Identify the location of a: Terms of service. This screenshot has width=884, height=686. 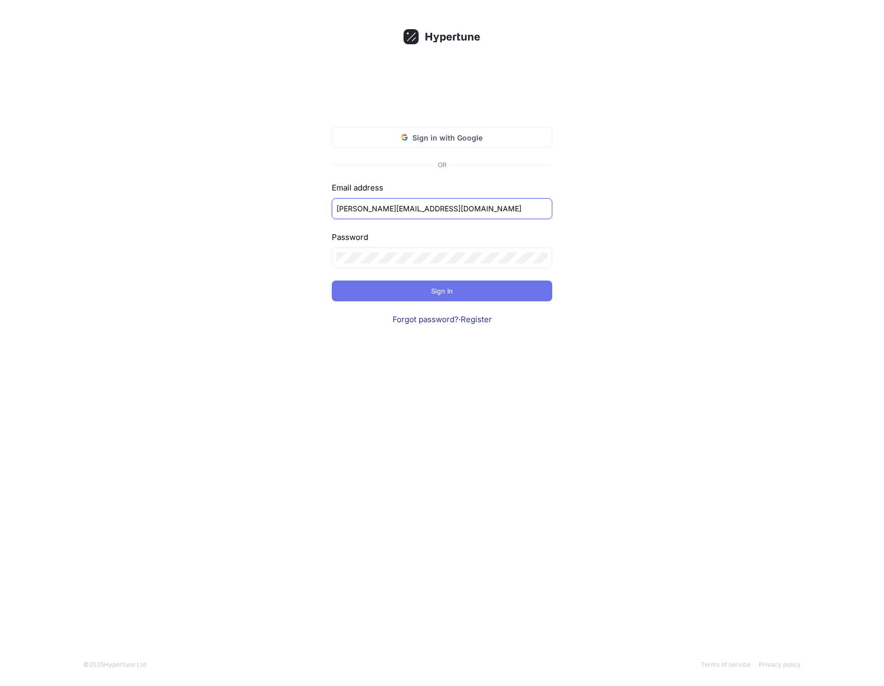
(726, 664).